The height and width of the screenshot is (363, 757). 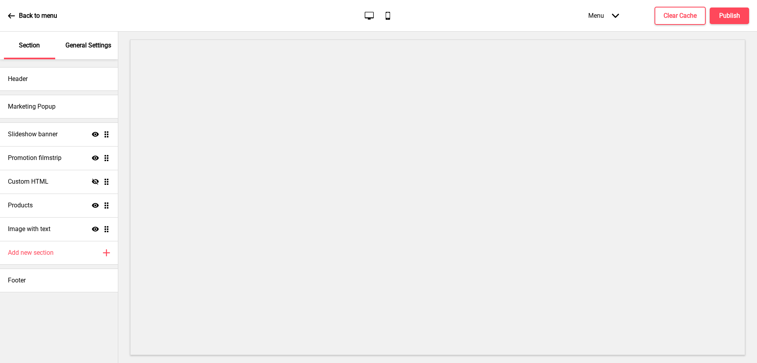 I want to click on h4: Add new section, so click(x=31, y=252).